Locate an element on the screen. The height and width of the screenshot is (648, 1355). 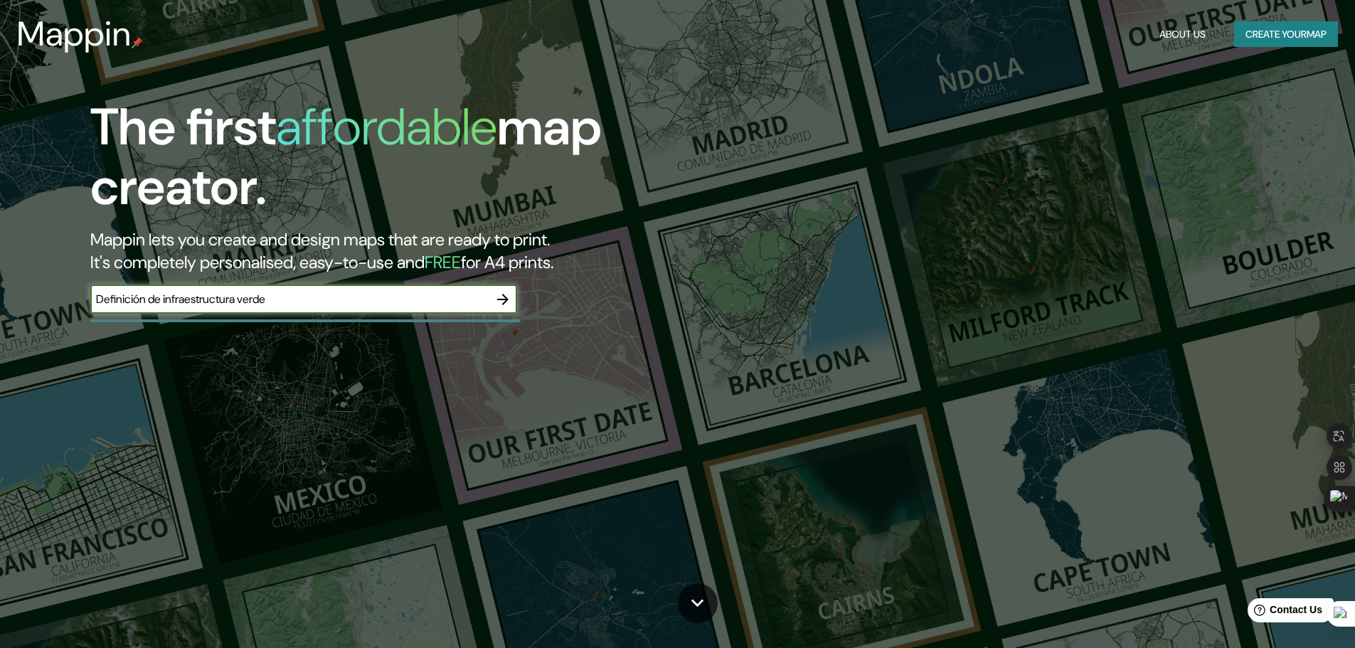
h1: affordable is located at coordinates (386, 127).